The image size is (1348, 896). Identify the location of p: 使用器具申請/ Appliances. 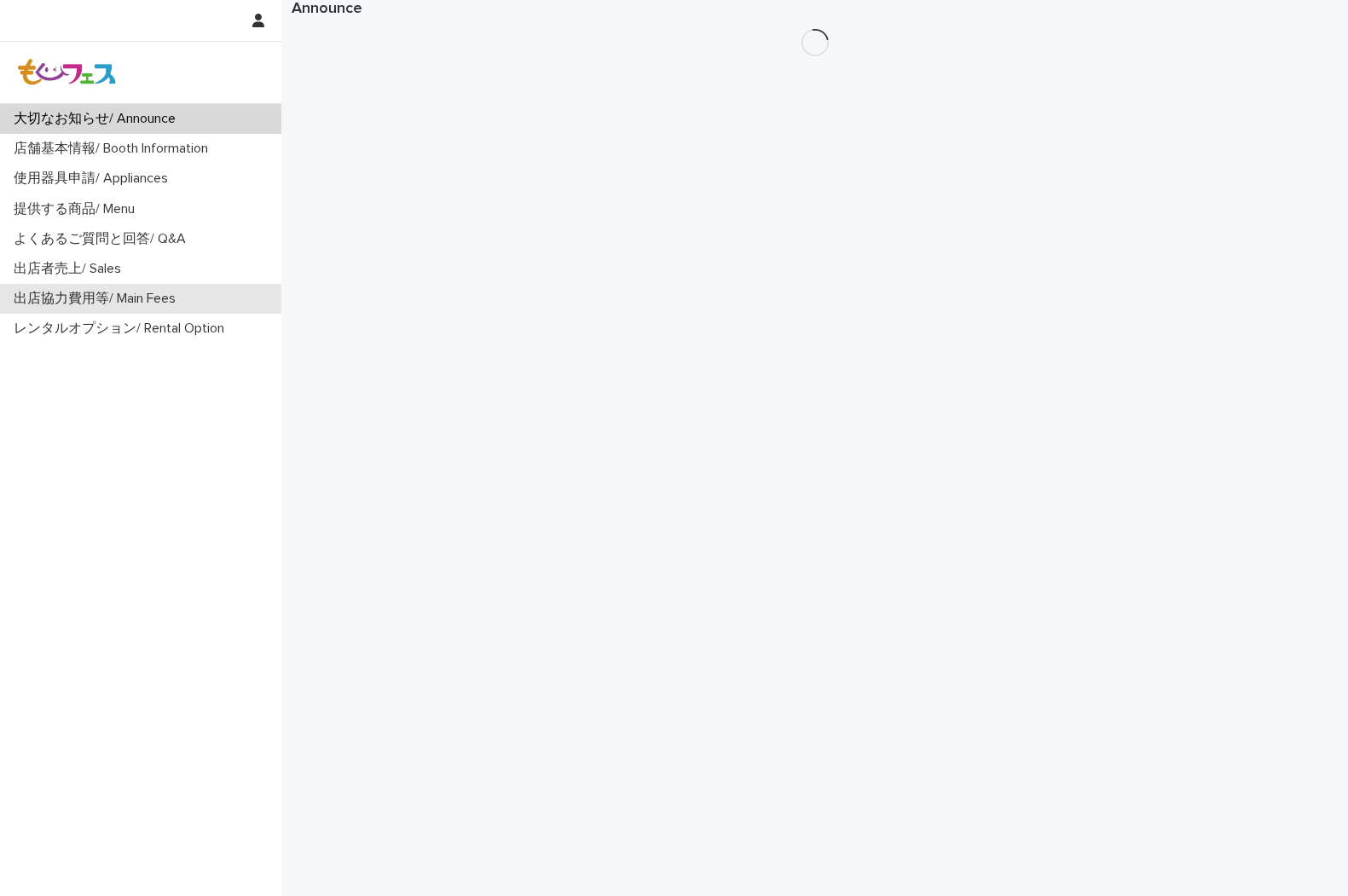
(94, 178).